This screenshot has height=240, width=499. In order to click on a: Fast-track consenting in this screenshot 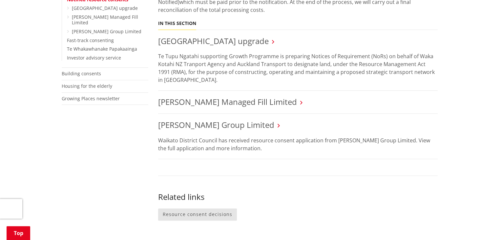, I will do `click(90, 40)`.